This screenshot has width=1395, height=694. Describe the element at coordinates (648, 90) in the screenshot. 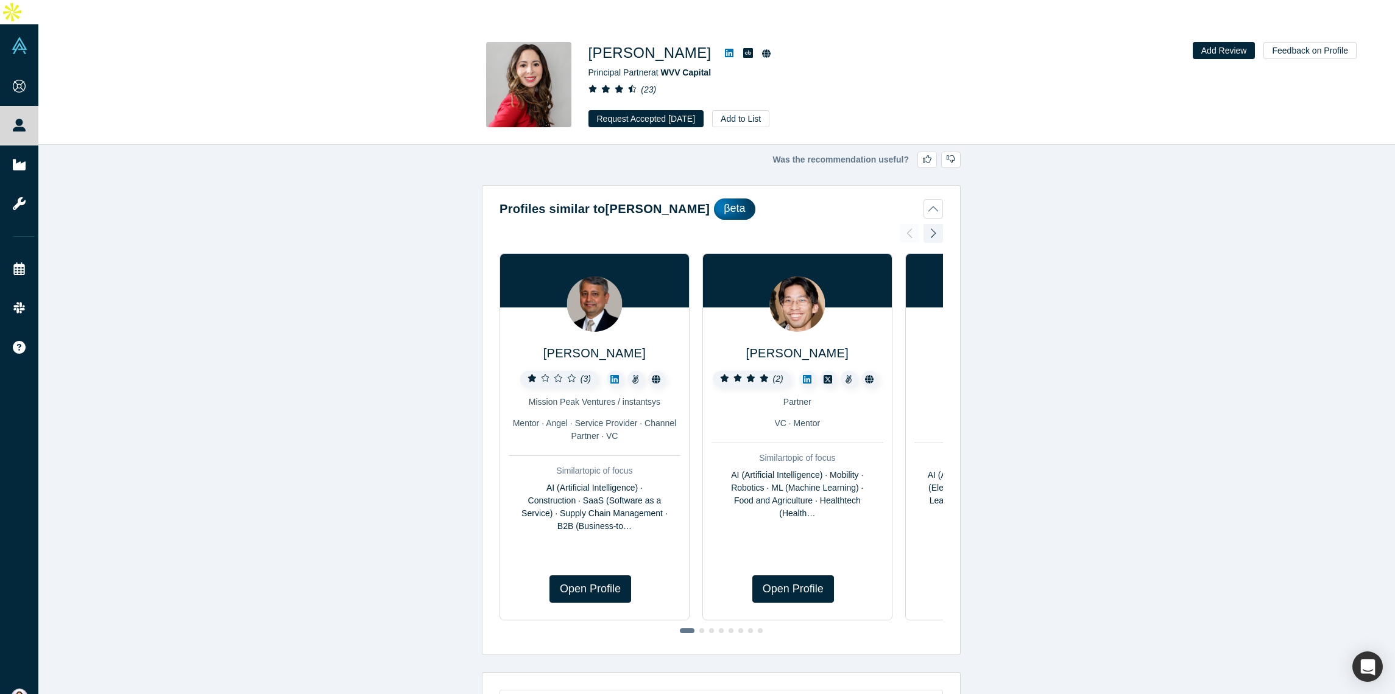

I see `i: ( 23 )` at that location.